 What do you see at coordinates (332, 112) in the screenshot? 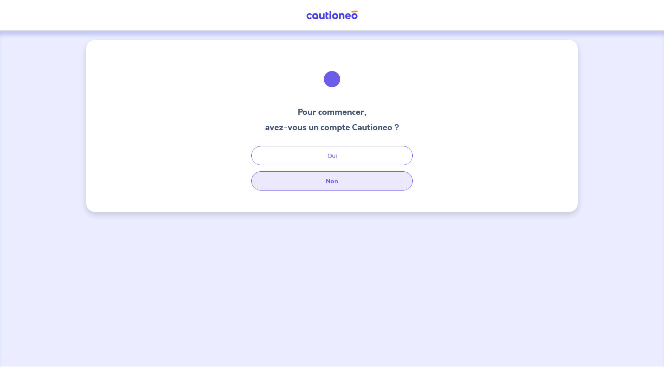
I see `h3: Pour commencer,` at bounding box center [332, 112].